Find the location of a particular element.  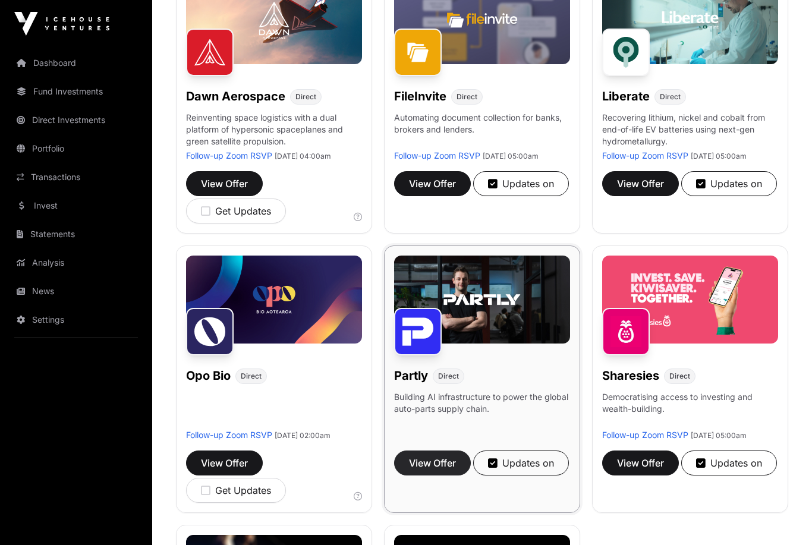

a: Portfolio is located at coordinates (76, 149).